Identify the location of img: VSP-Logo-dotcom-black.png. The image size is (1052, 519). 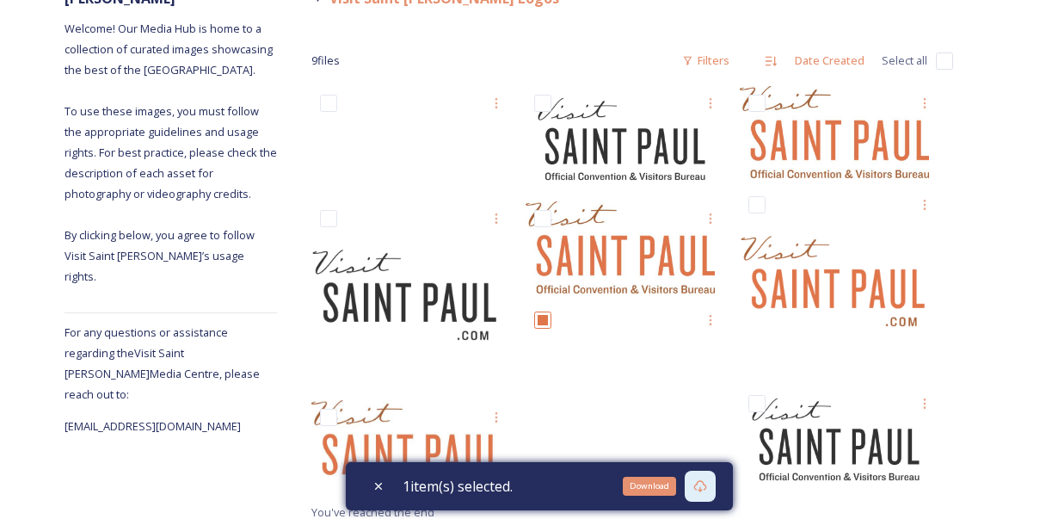
(406, 296).